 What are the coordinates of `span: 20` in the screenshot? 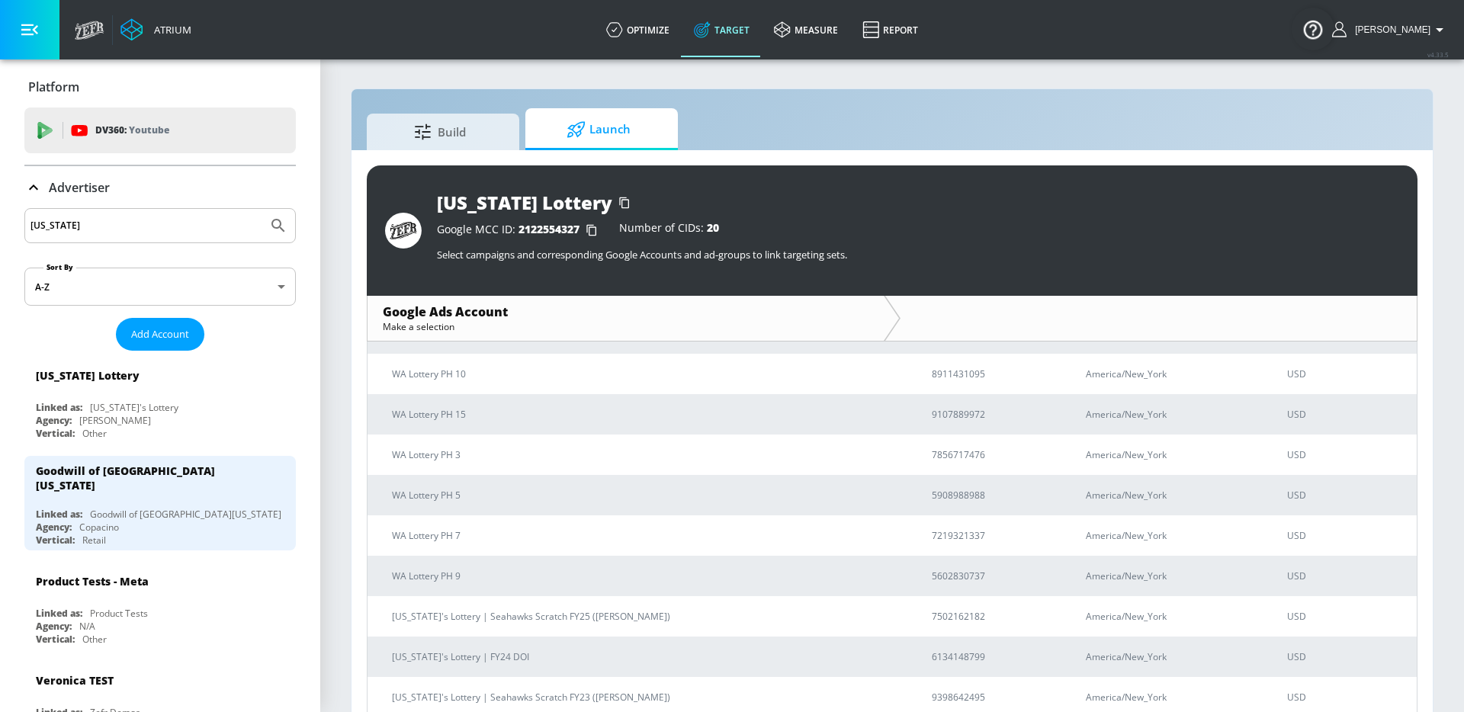 It's located at (713, 227).